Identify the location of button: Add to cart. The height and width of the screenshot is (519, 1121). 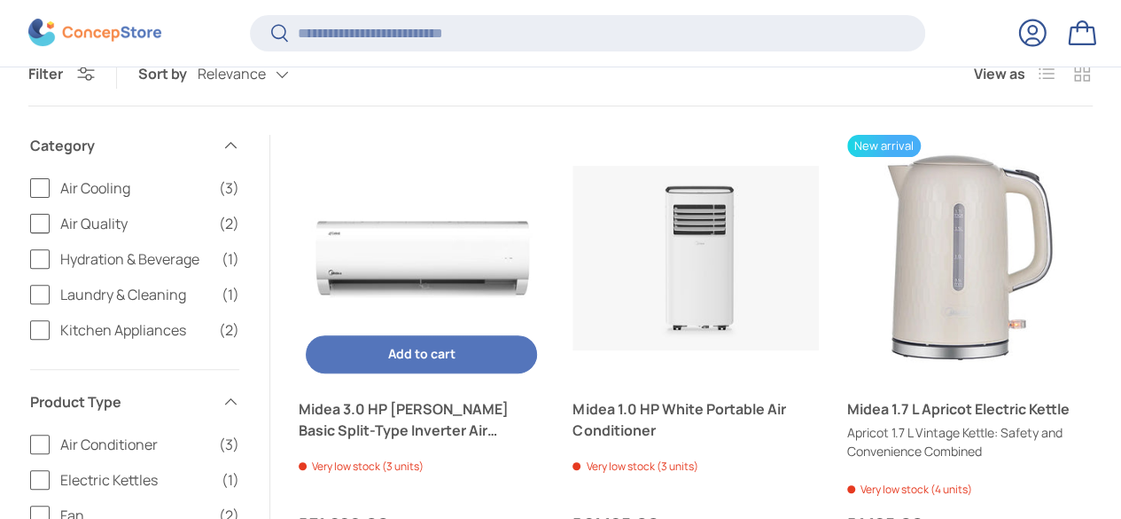
(421, 354).